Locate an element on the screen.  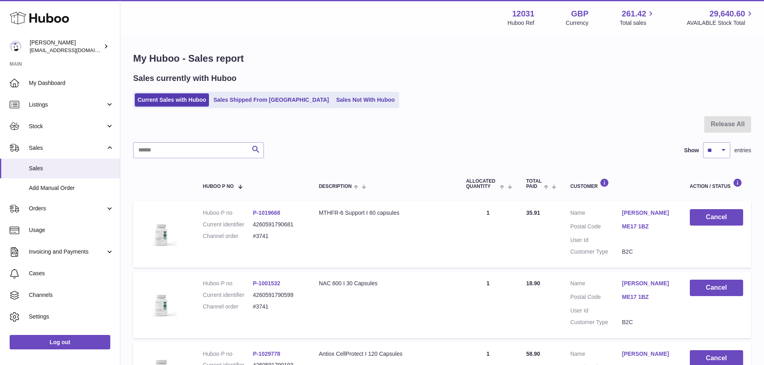
div: Customer is located at coordinates (622, 184).